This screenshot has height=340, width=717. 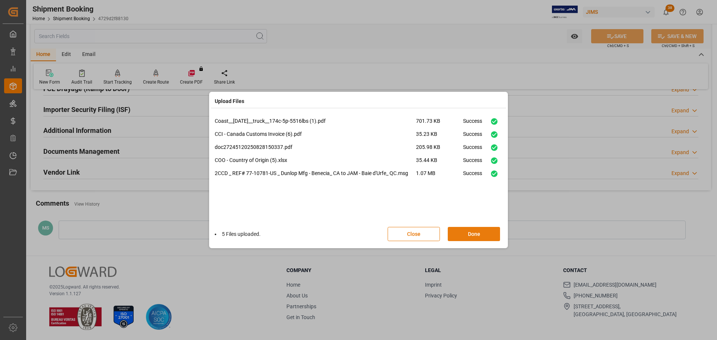 I want to click on span: 701.73 KB, so click(x=439, y=124).